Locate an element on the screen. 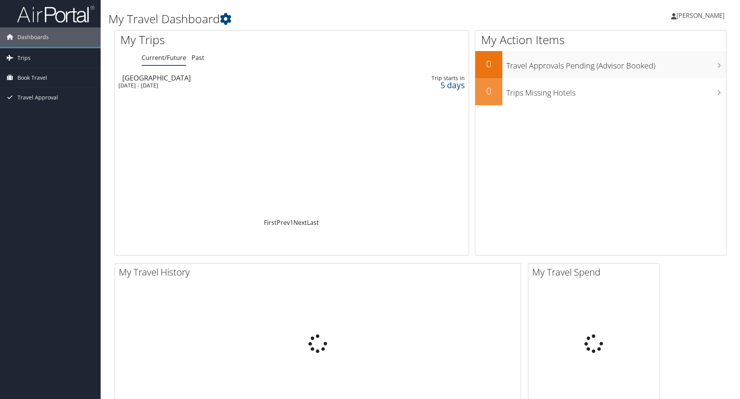  span: Dashboards is located at coordinates (33, 37).